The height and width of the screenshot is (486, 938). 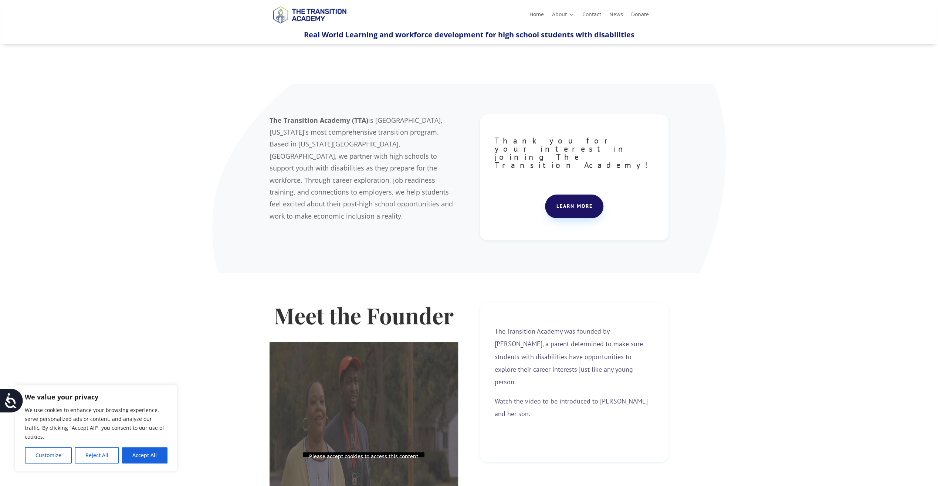 I want to click on a: Logo-Noticias, so click(x=310, y=26).